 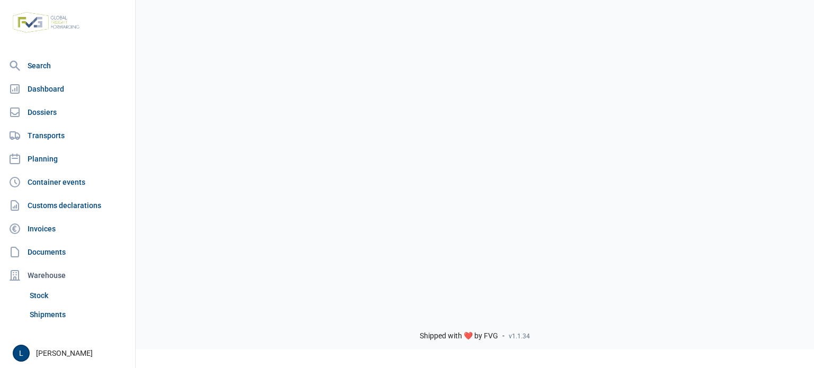 What do you see at coordinates (67, 89) in the screenshot?
I see `a: Dashboard` at bounding box center [67, 89].